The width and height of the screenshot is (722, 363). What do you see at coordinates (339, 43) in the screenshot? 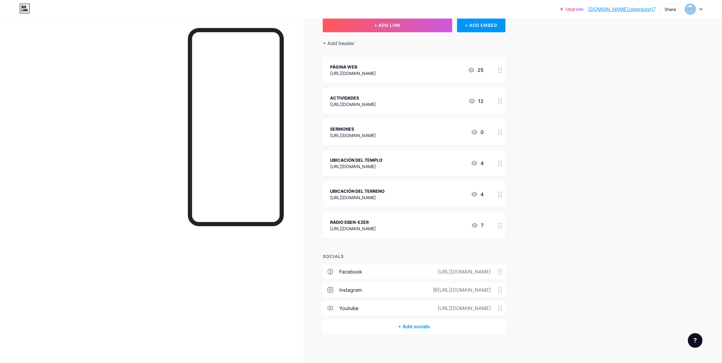
I see `div: + Add header` at bounding box center [339, 43].